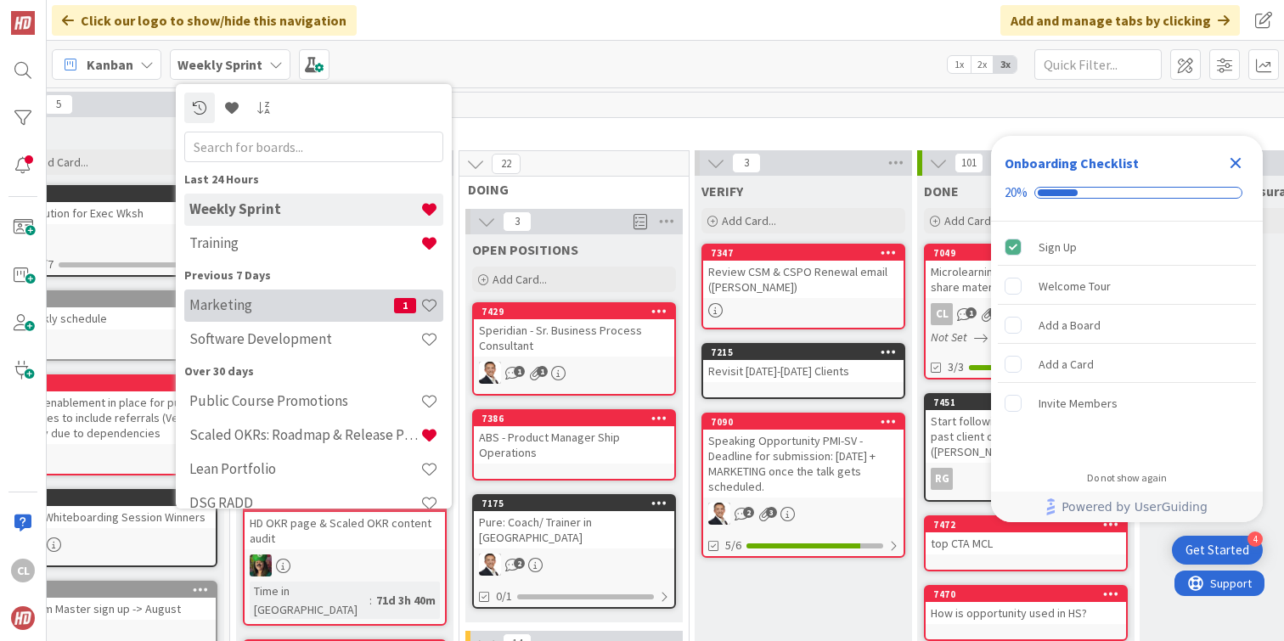 The image size is (1284, 641). Describe the element at coordinates (1127, 286) in the screenshot. I see `div: Welcome Tour is incomplete.` at that location.